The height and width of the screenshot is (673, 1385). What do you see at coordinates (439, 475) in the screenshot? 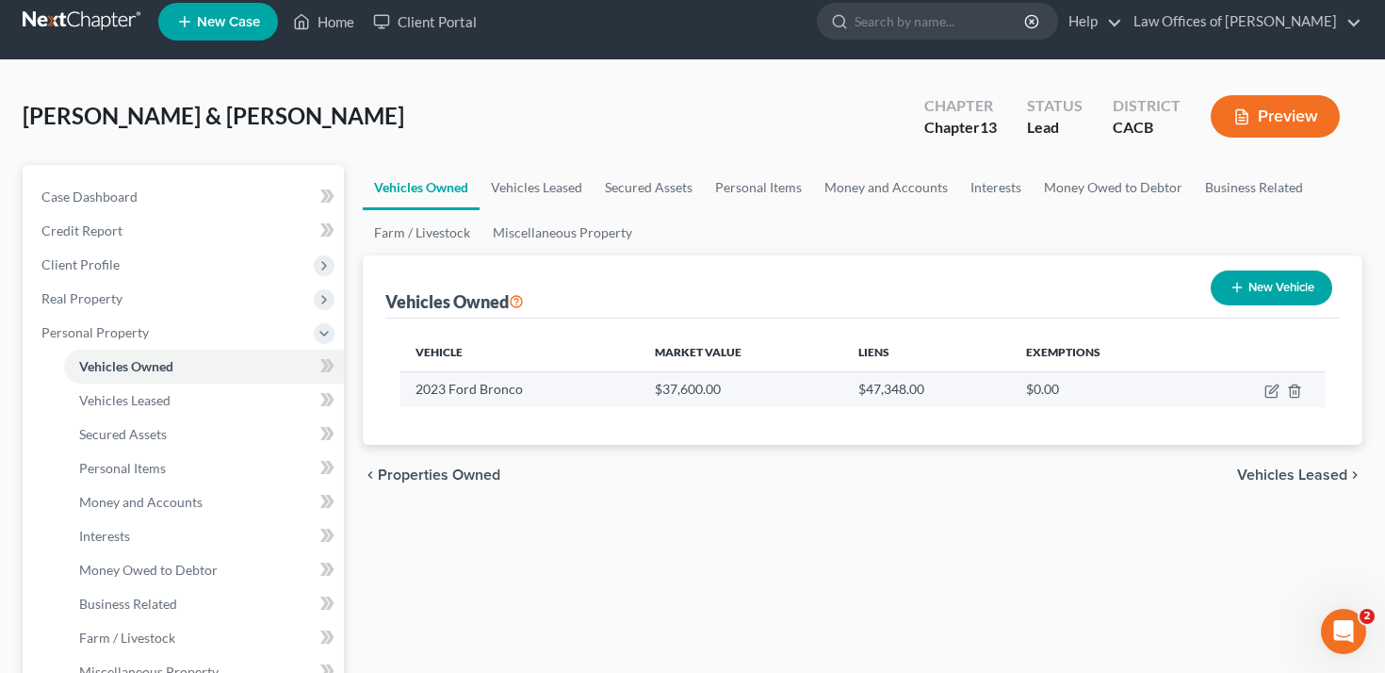
I see `span: Properties Owned` at bounding box center [439, 475].